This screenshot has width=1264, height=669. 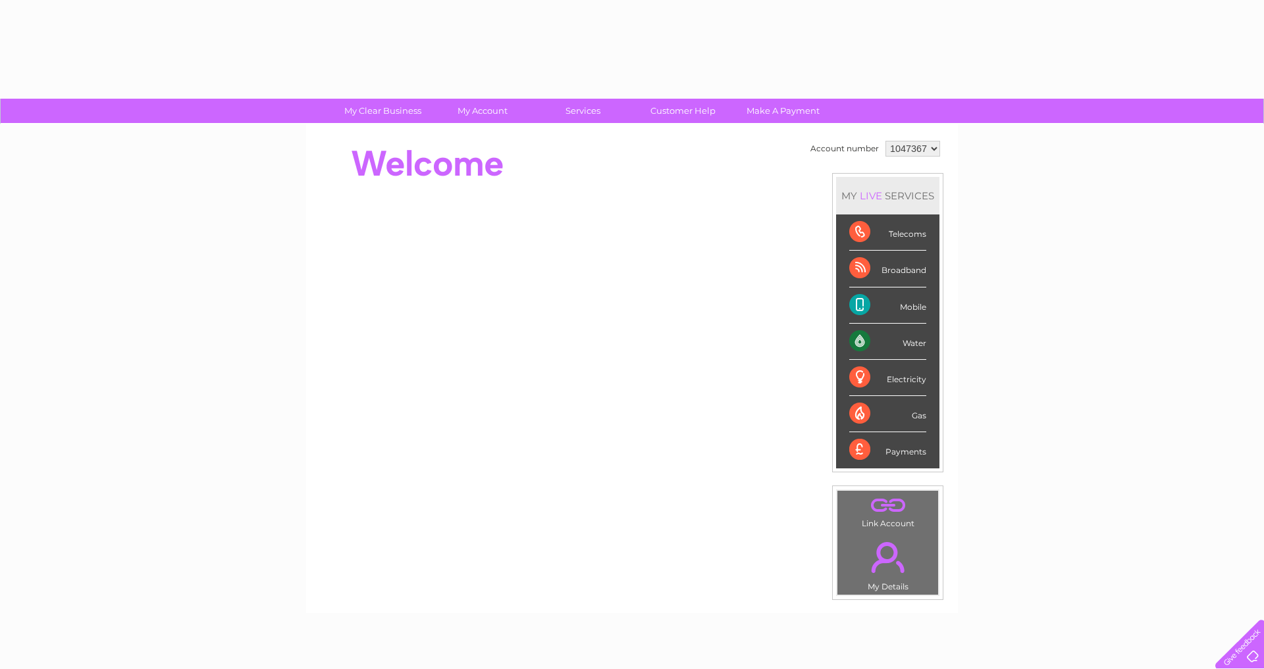 What do you see at coordinates (887, 378) in the screenshot?
I see `div: Electricity` at bounding box center [887, 378].